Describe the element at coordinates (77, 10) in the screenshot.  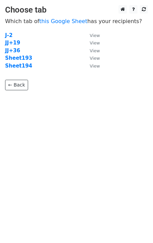
I see `h3: Choose tab` at that location.